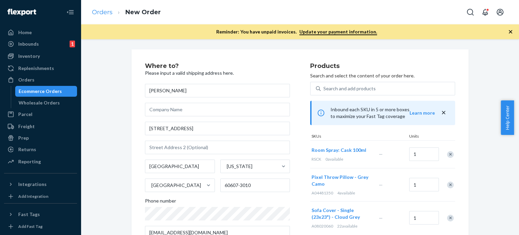 The image size is (519, 235). Describe the element at coordinates (180, 166) in the screenshot. I see `input: City` at that location.